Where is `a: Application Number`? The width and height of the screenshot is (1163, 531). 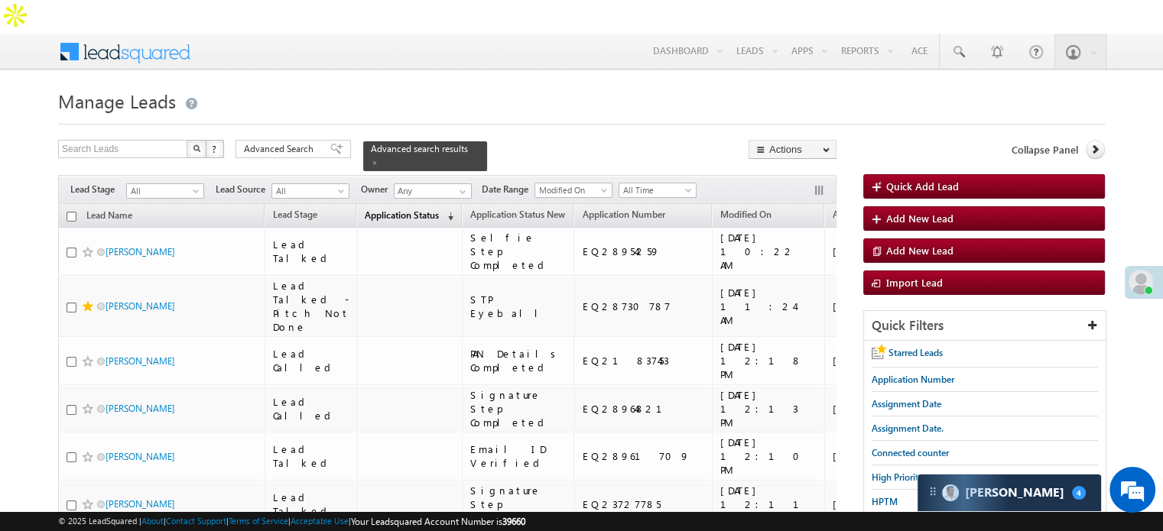 a: Application Number is located at coordinates (623, 216).